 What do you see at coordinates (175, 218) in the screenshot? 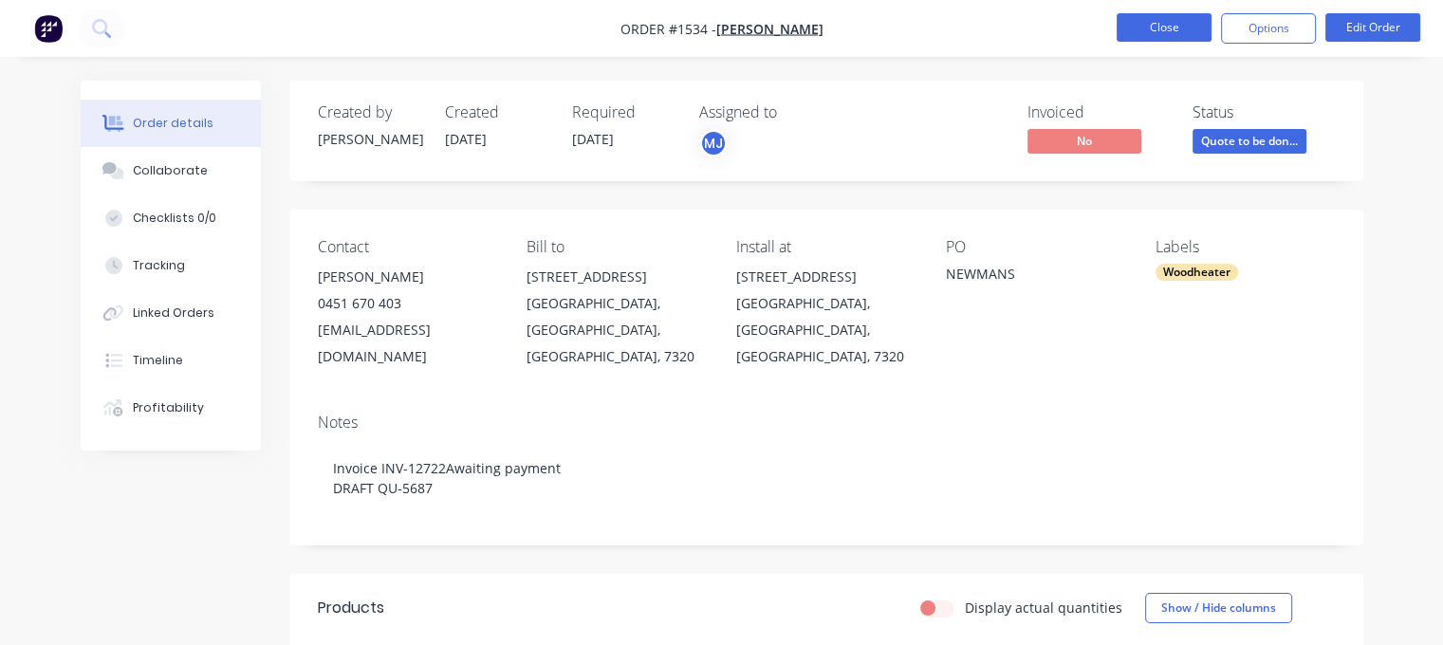
I see `div: Checklists 0/0` at bounding box center [175, 218].